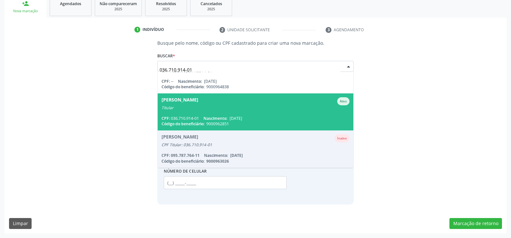 This screenshot has height=238, width=511. I want to click on span: Não compareceram, so click(118, 4).